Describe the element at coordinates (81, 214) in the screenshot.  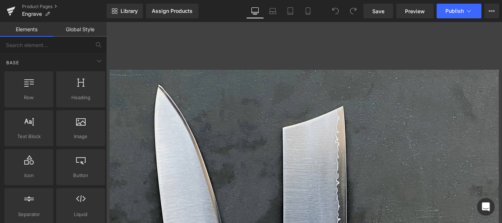
I see `span: Liquid` at that location.